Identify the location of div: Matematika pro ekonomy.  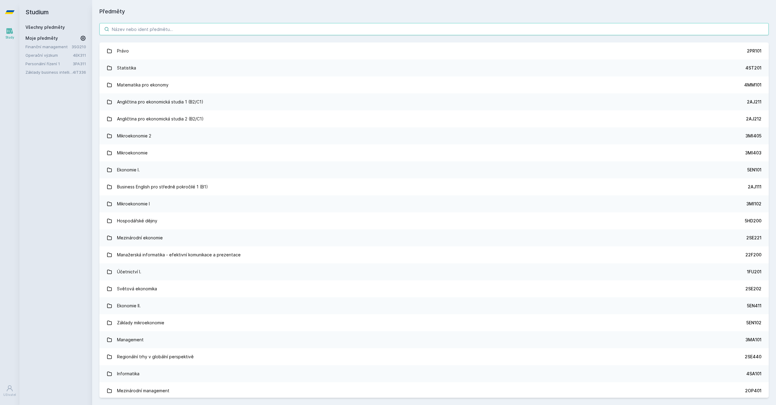
(143, 85).